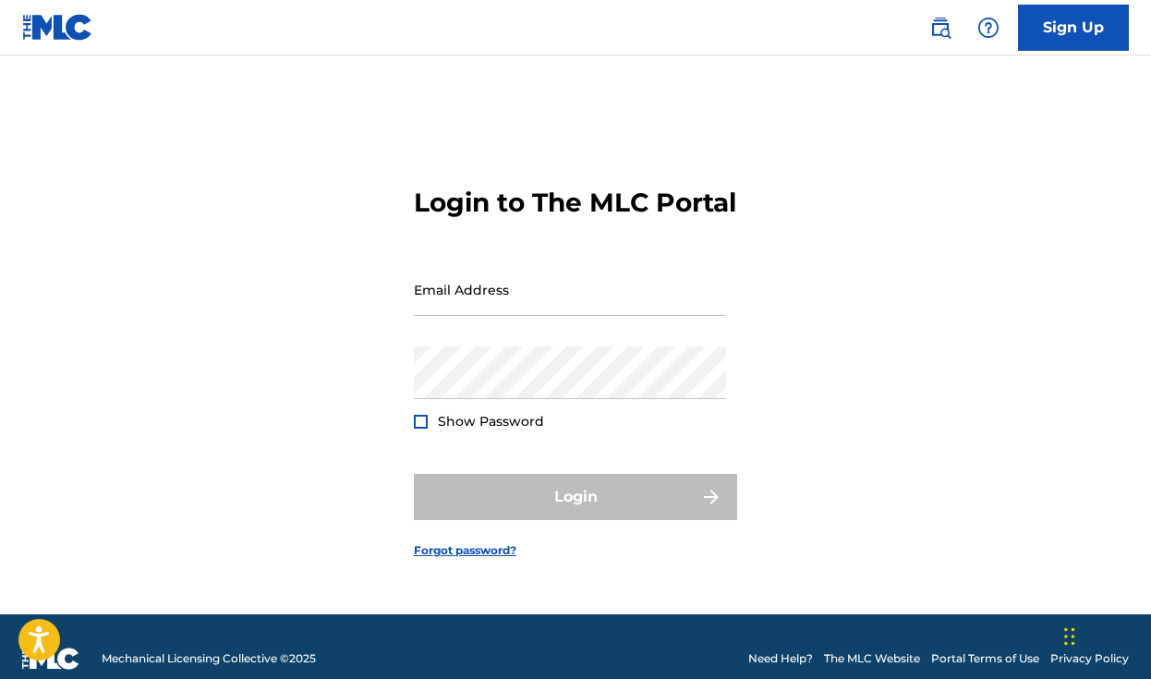  Describe the element at coordinates (985, 659) in the screenshot. I see `a: Portal Terms of Use` at that location.